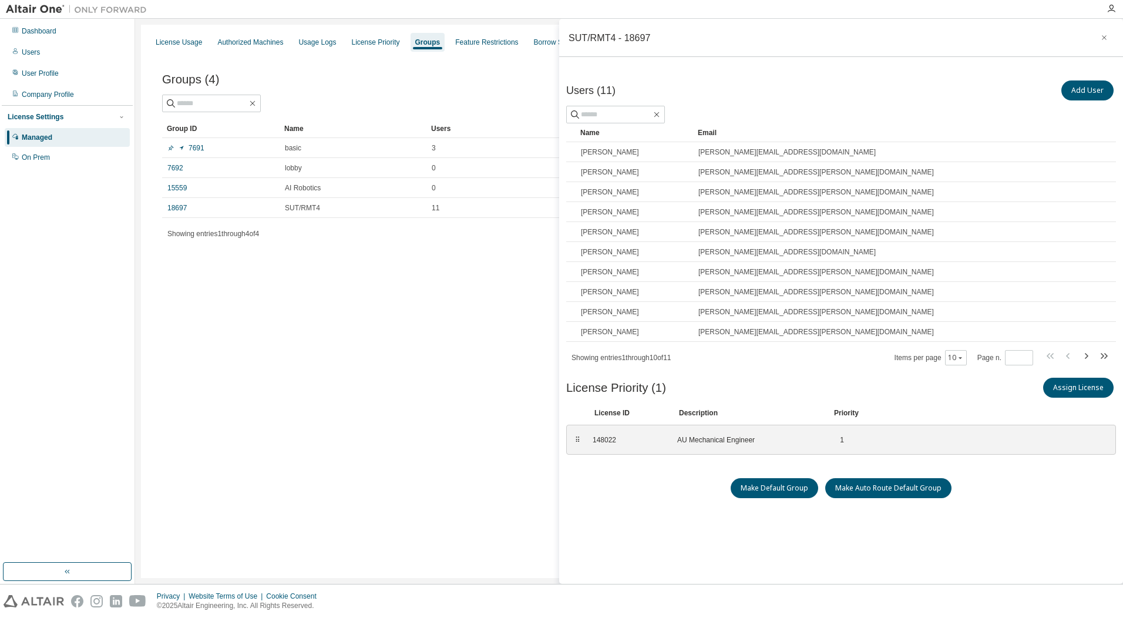  What do you see at coordinates (37, 137) in the screenshot?
I see `div: Managed` at bounding box center [37, 137].